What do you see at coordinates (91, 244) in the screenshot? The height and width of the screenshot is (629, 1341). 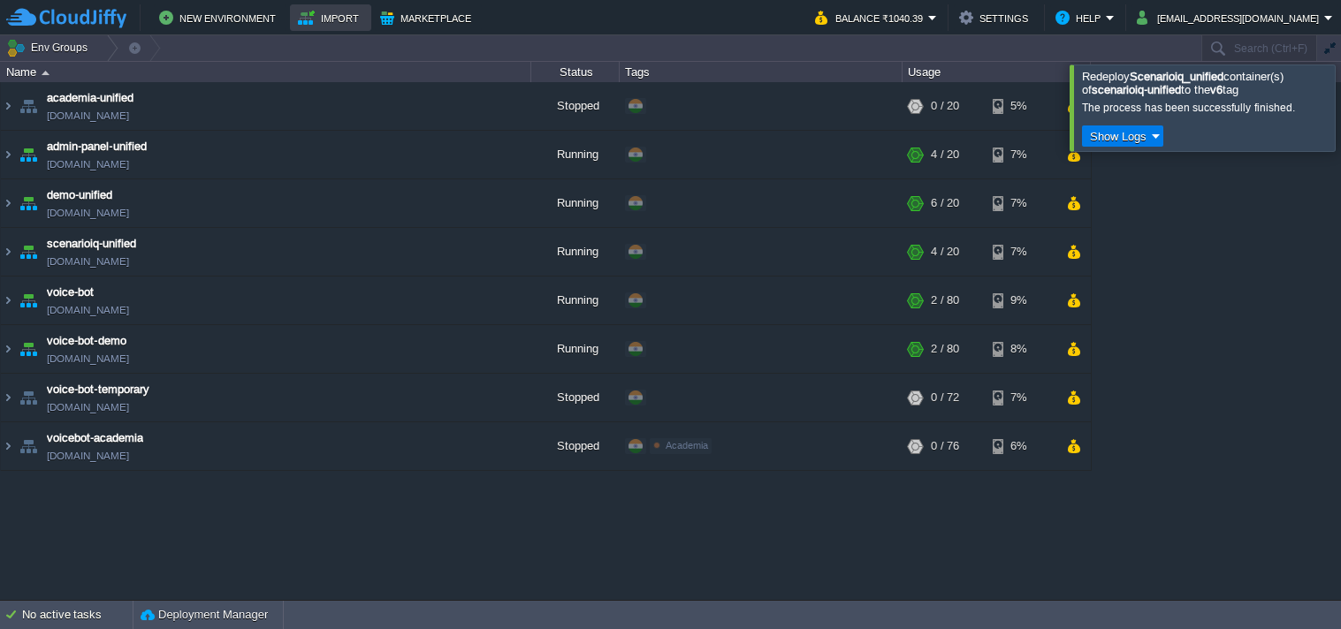 I see `a: scenarioiq-unified` at bounding box center [91, 244].